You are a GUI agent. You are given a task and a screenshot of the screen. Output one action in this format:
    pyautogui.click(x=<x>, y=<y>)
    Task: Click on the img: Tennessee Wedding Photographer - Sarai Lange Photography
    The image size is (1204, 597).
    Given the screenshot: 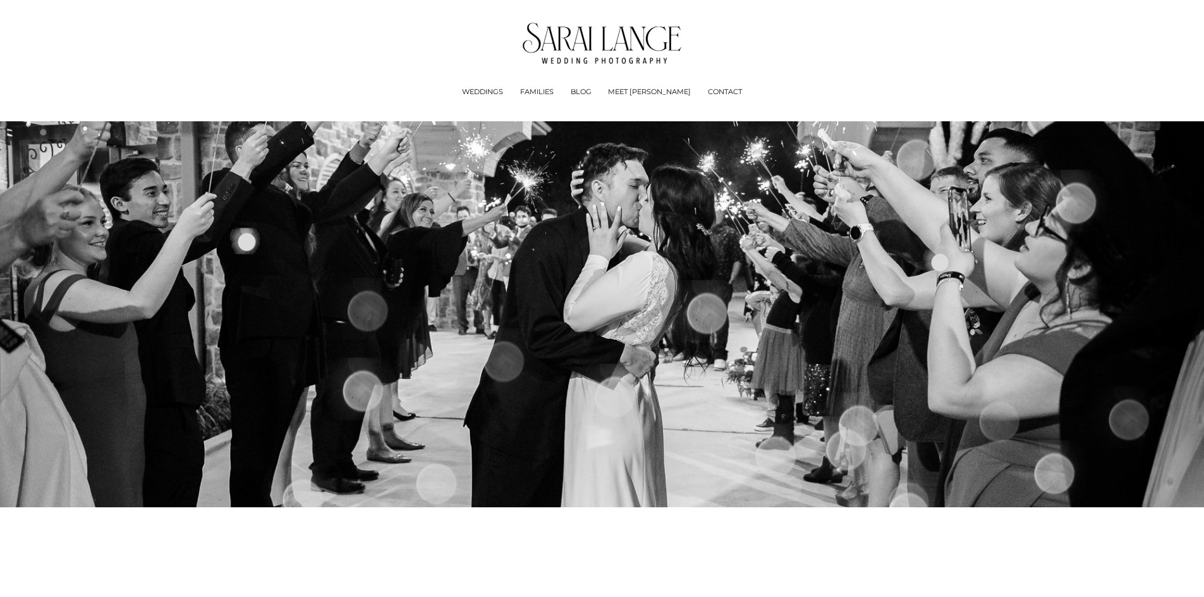 What is the action you would take?
    pyautogui.click(x=602, y=43)
    